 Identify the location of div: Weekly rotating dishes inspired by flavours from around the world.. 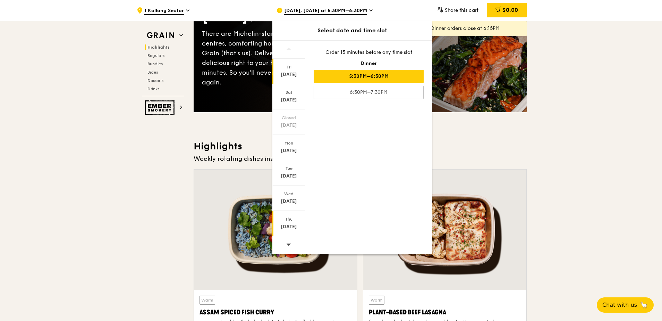
(360, 159).